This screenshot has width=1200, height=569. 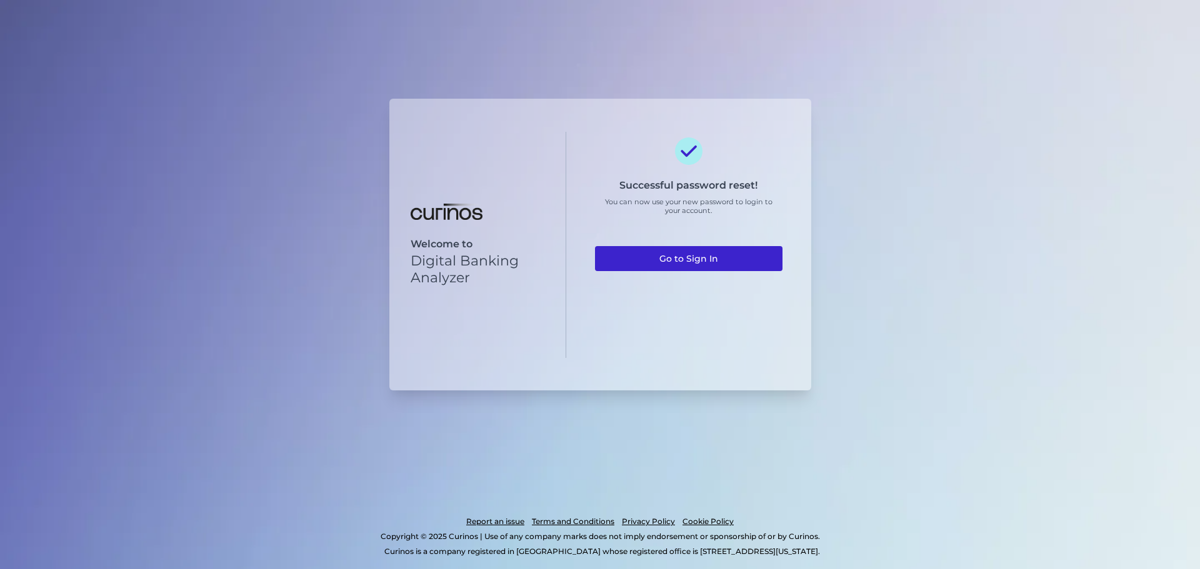 What do you see at coordinates (477, 244) in the screenshot?
I see `p: Welcome to` at bounding box center [477, 244].